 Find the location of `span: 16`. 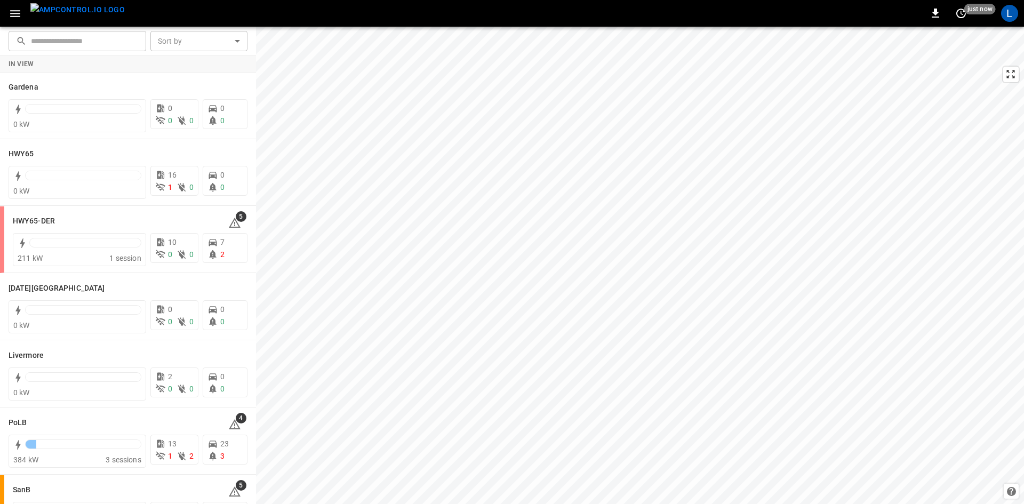

span: 16 is located at coordinates (172, 175).